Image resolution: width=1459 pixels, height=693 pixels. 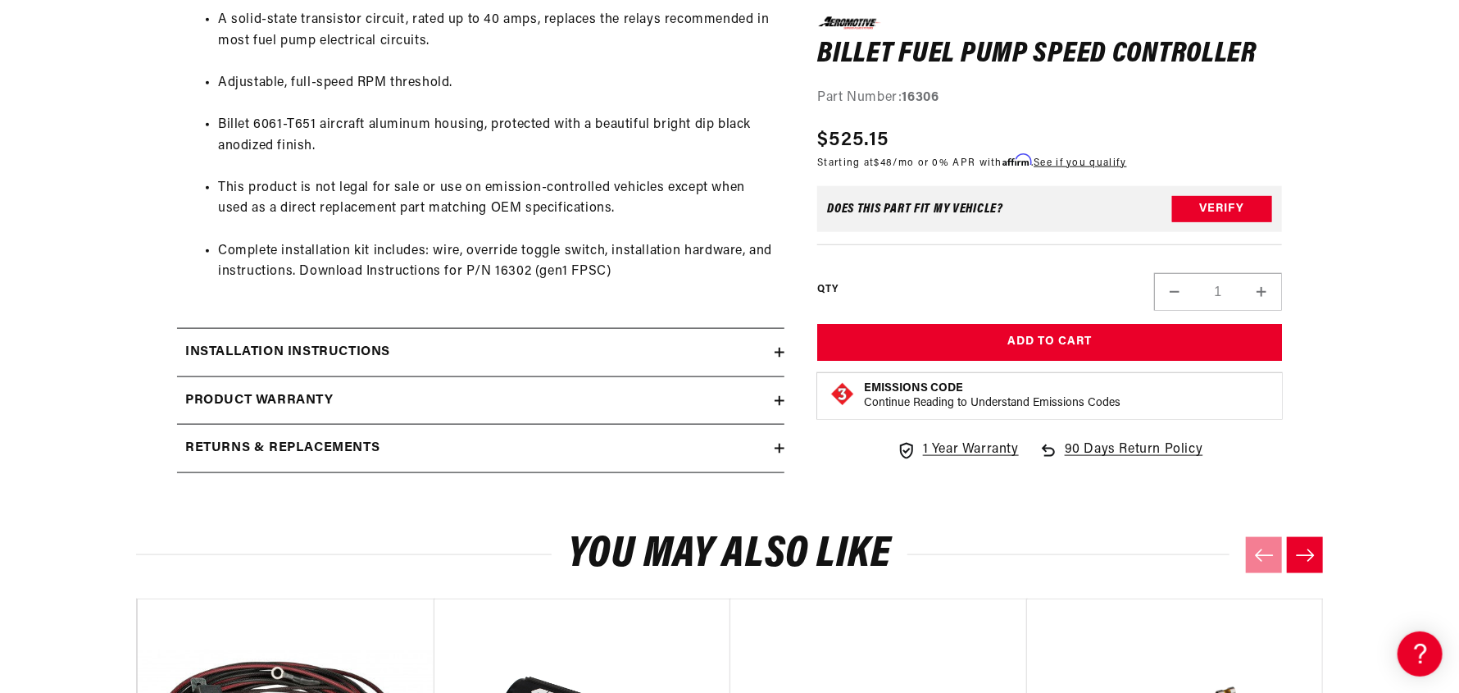 I want to click on span: 1 Year Warranty, so click(x=971, y=450).